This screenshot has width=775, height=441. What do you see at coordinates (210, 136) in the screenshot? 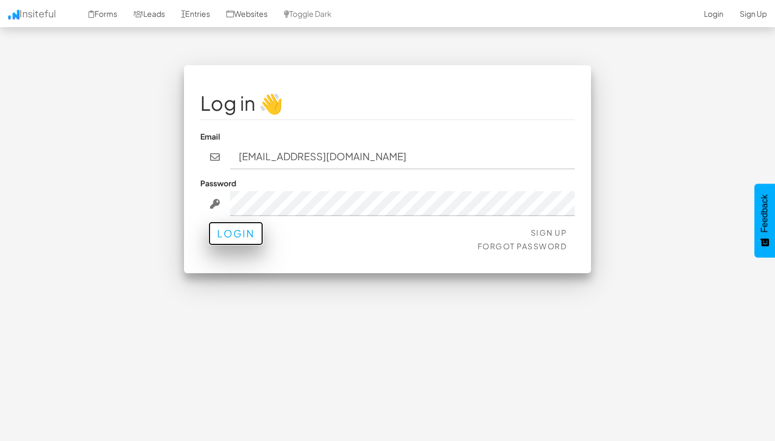
I see `label: Email` at bounding box center [210, 136].